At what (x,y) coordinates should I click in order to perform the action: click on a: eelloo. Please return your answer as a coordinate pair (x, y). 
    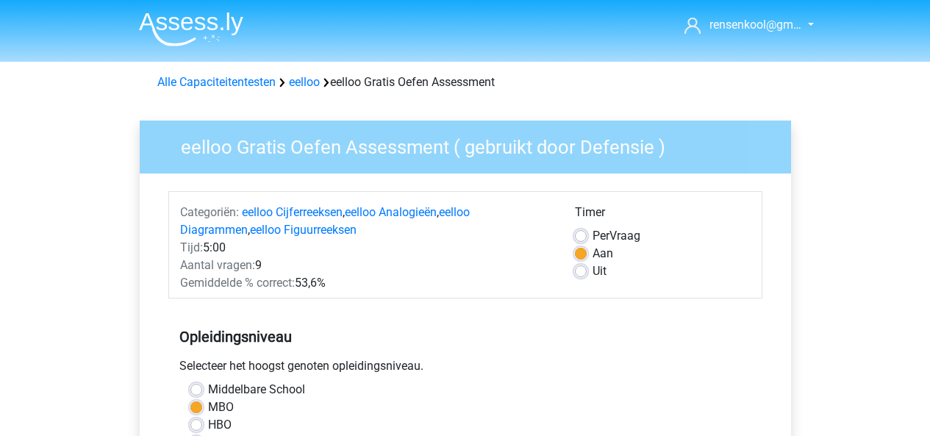
    Looking at the image, I should click on (304, 82).